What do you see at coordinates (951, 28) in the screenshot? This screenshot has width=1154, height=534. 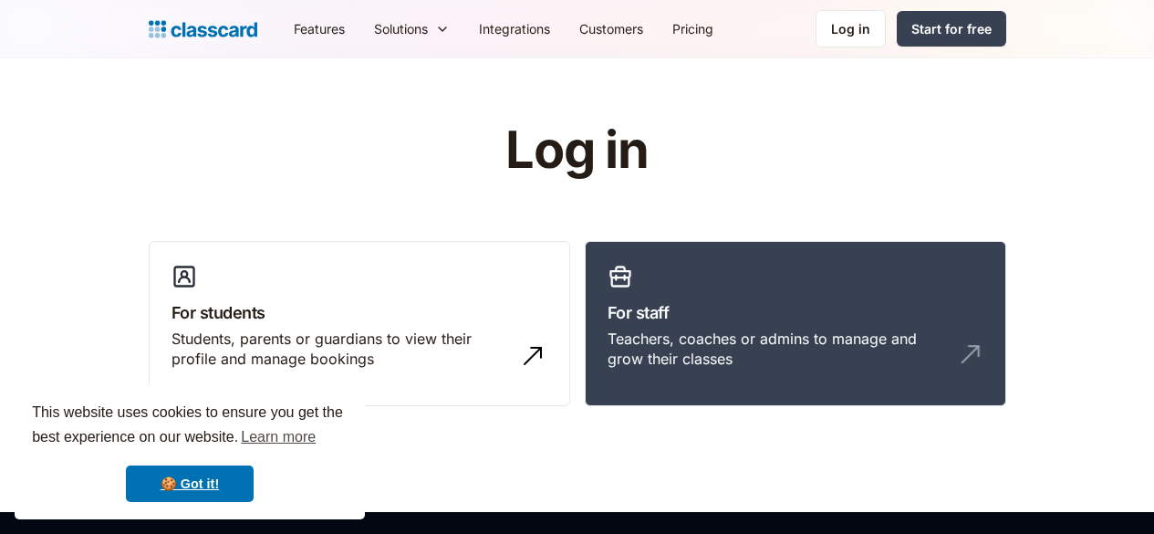 I see `div: Start for free` at bounding box center [951, 28].